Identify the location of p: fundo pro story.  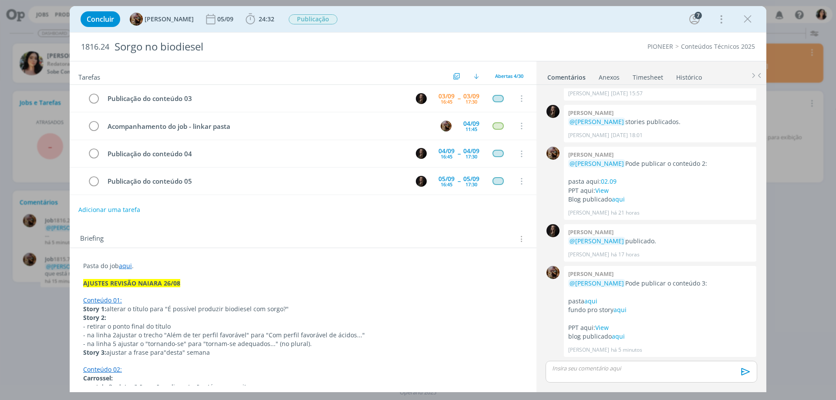
(660, 310).